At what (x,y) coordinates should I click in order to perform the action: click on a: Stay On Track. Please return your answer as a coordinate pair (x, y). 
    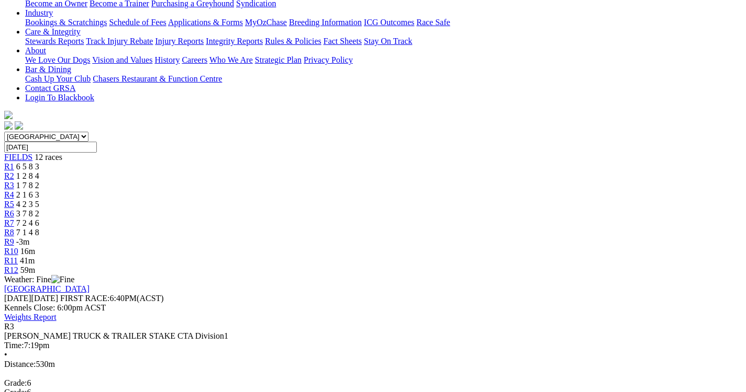
    Looking at the image, I should click on (388, 41).